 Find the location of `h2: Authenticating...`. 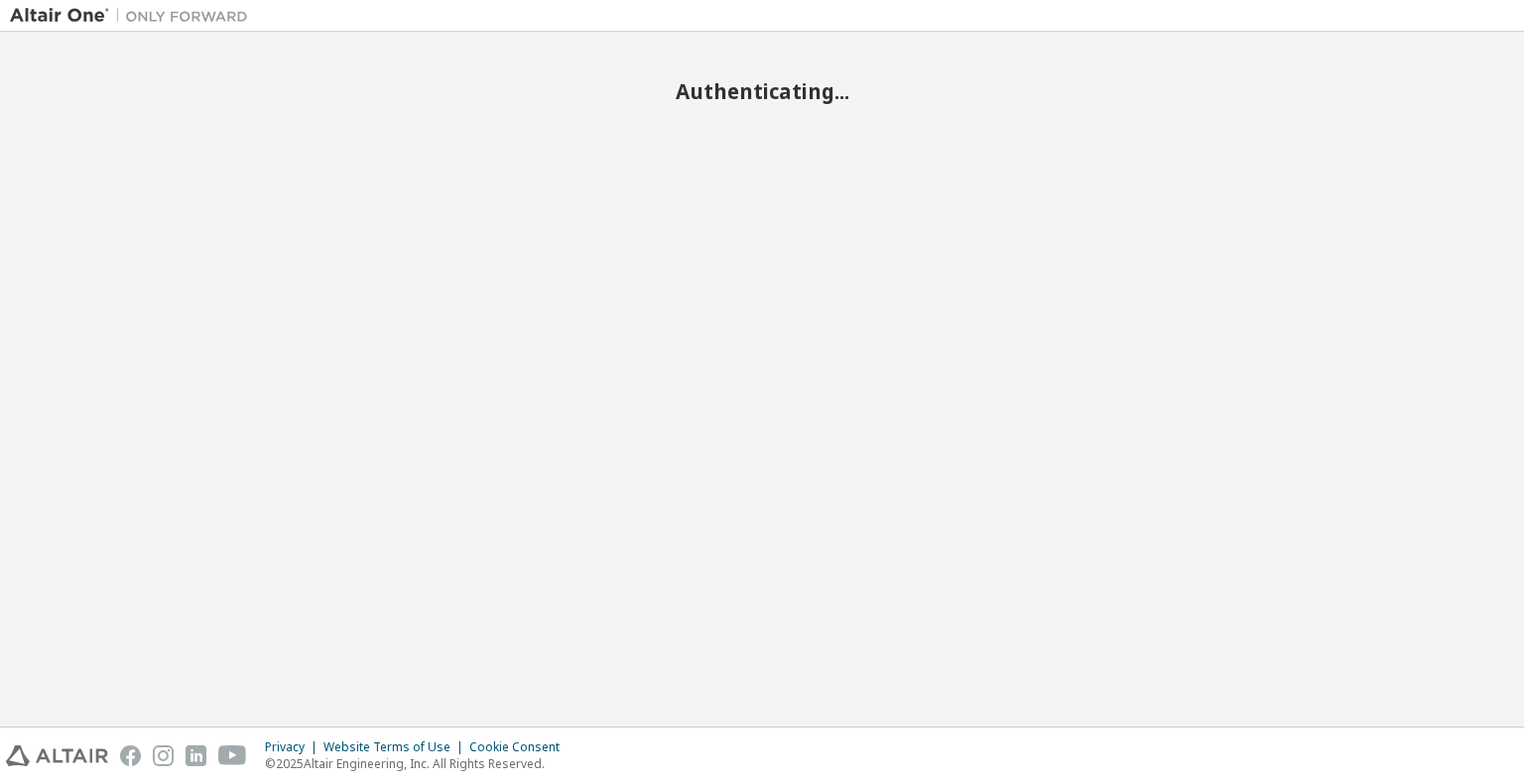

h2: Authenticating... is located at coordinates (762, 91).